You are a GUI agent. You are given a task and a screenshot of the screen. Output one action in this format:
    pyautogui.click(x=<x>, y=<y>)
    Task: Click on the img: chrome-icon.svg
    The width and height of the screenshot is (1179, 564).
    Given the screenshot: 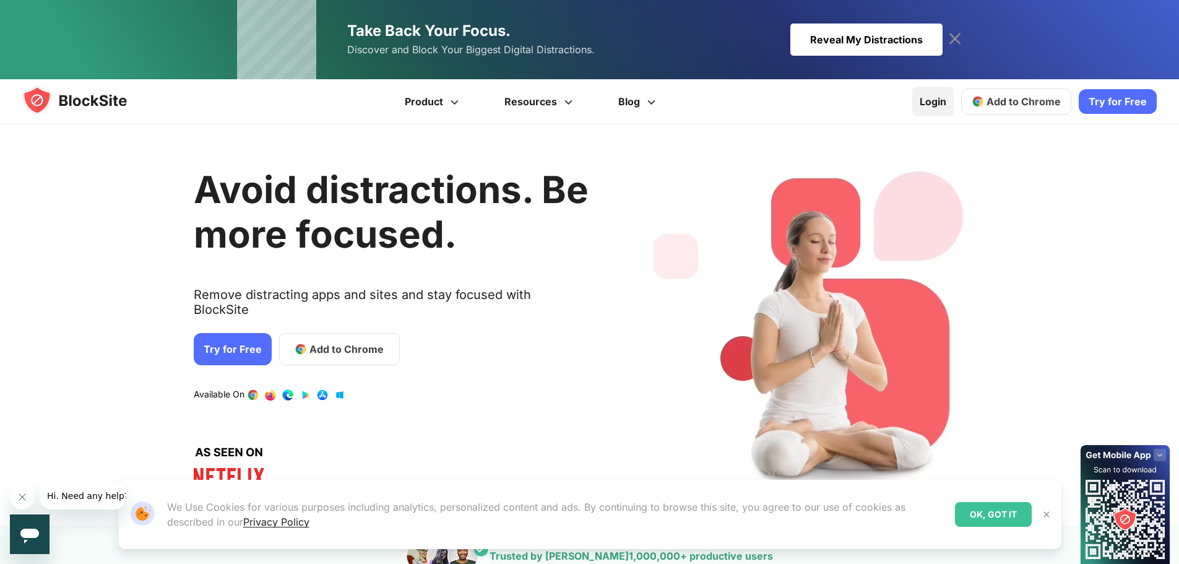 What is the action you would take?
    pyautogui.click(x=978, y=102)
    